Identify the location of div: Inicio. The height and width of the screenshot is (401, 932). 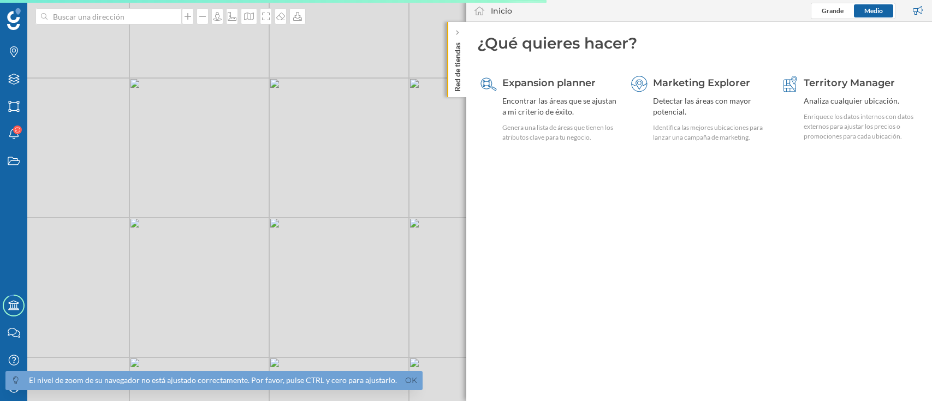
(501, 11).